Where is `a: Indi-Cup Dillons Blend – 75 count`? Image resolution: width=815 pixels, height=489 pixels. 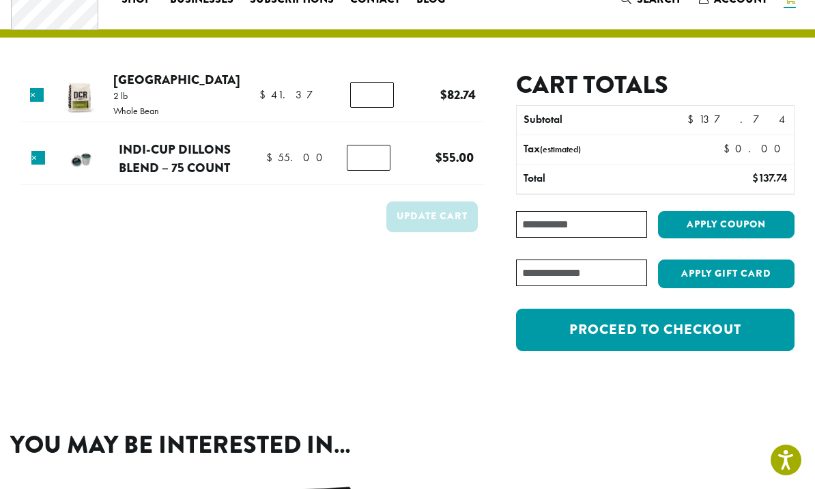 a: Indi-Cup Dillons Blend – 75 count is located at coordinates (175, 158).